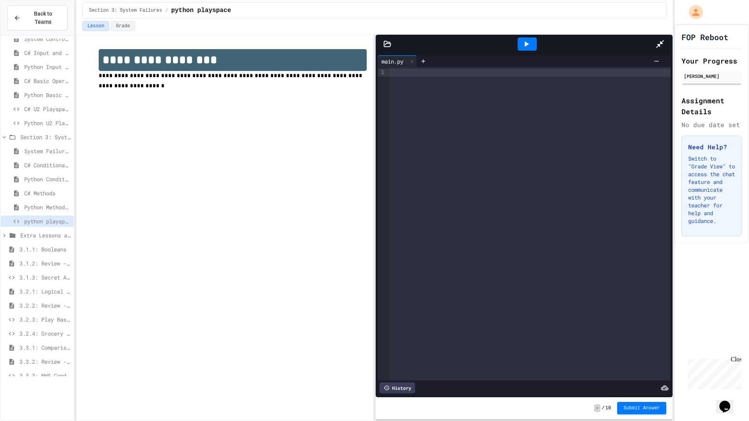  What do you see at coordinates (47, 207) in the screenshot?
I see `span: Python Methods\Functions` at bounding box center [47, 207].